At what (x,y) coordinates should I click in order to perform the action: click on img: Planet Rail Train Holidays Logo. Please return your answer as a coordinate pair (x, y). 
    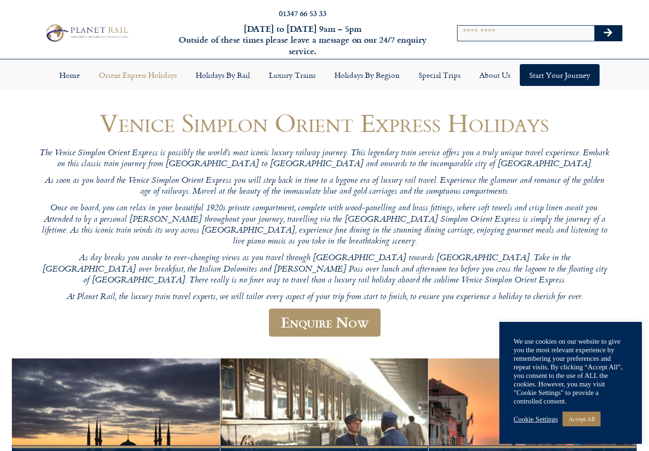
    Looking at the image, I should click on (86, 33).